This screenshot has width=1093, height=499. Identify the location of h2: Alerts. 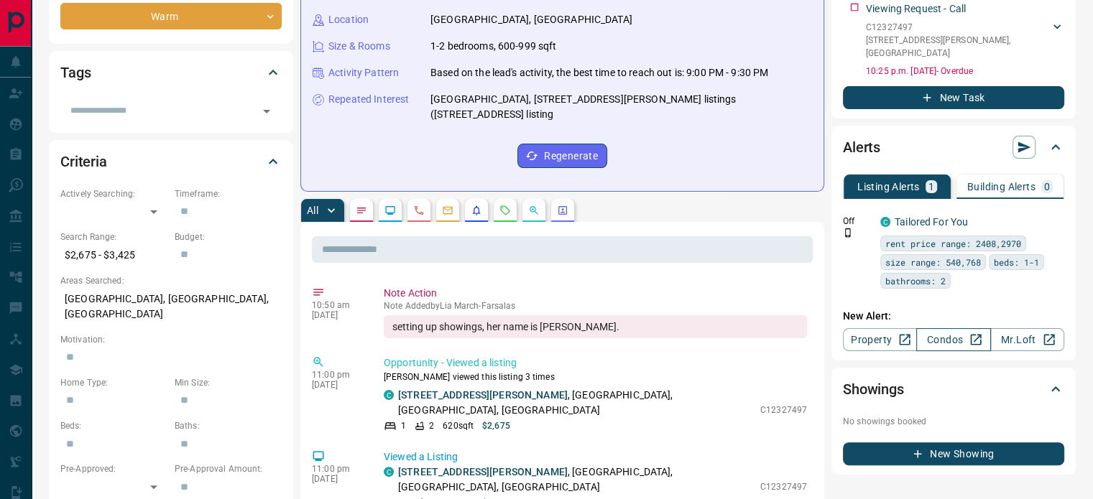
(861, 147).